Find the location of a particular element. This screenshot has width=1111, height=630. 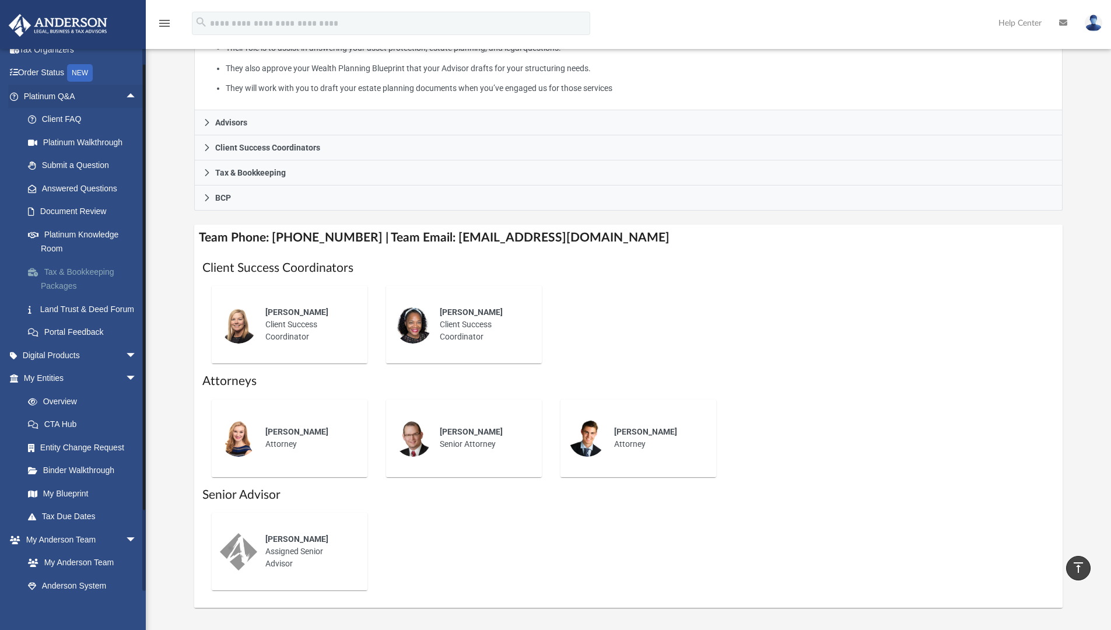

a: menu is located at coordinates (165, 26).